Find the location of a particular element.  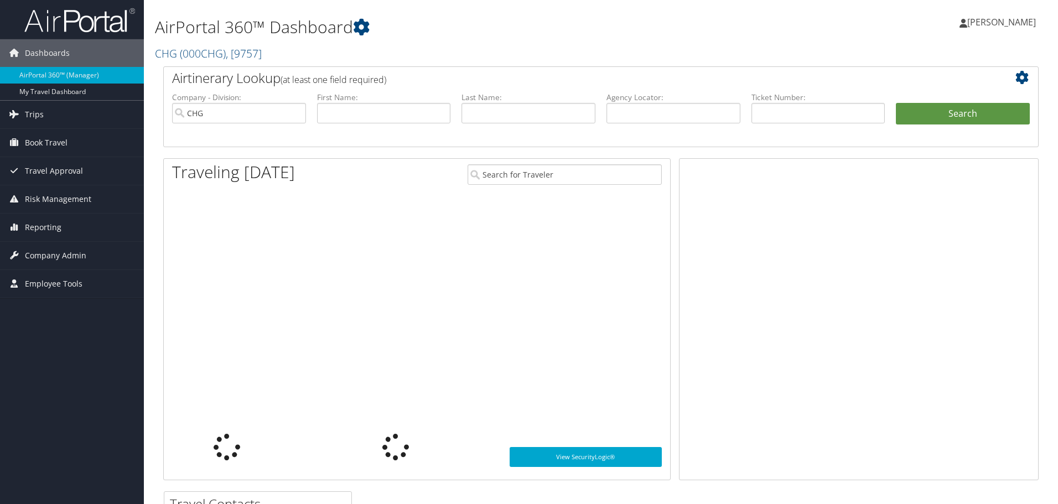

span: Travel Approval is located at coordinates (54, 171).